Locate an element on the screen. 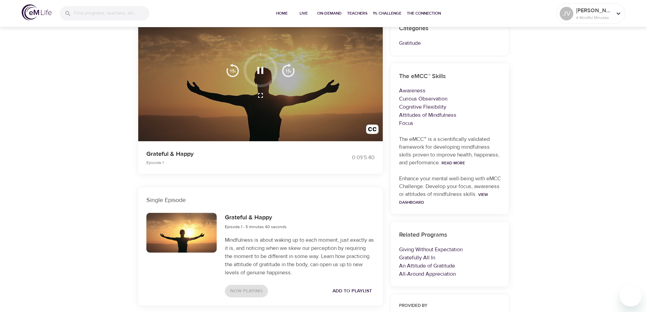 This screenshot has height=312, width=647. div: 0:01 / 5:40 is located at coordinates (349, 158).